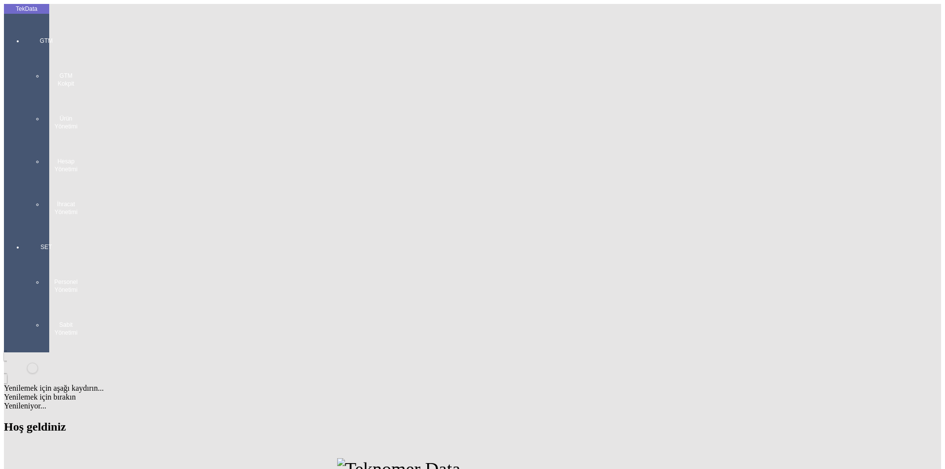 The width and height of the screenshot is (945, 469). Describe the element at coordinates (66, 165) in the screenshot. I see `span: Hesap Yönetimi` at that location.